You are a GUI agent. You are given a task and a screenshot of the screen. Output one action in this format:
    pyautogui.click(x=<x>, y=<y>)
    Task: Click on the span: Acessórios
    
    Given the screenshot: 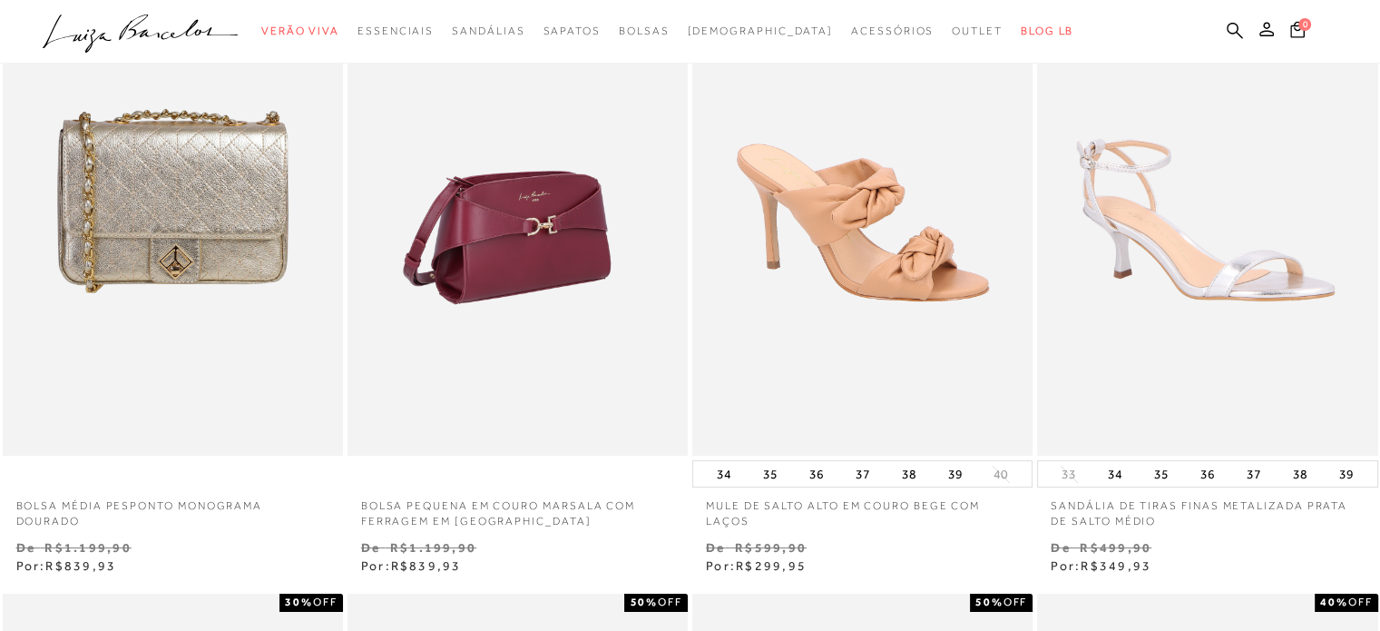 What is the action you would take?
    pyautogui.click(x=892, y=31)
    